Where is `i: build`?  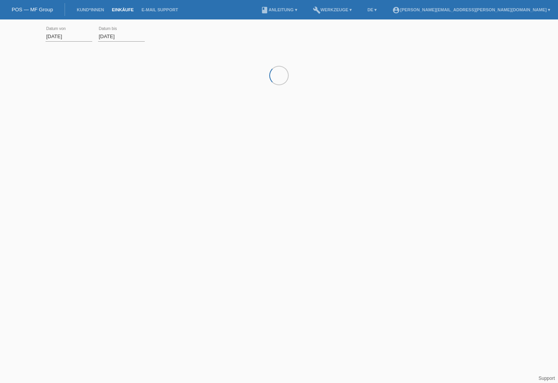
i: build is located at coordinates (317, 10).